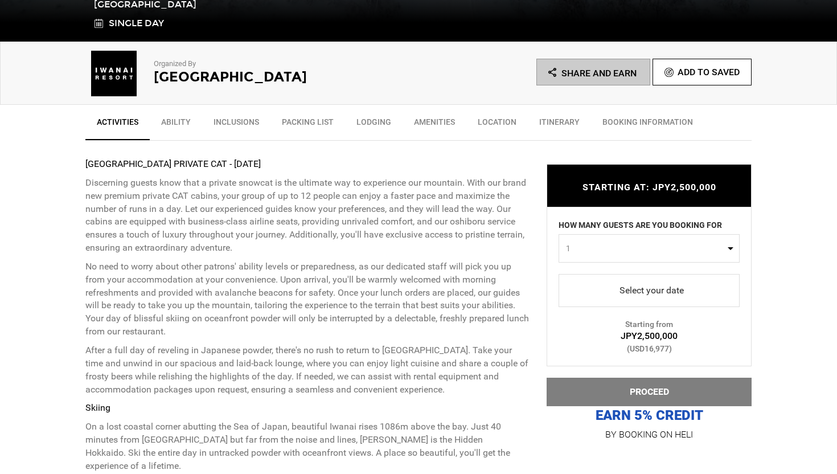 Image resolution: width=837 pixels, height=474 pixels. What do you see at coordinates (649, 336) in the screenshot?
I see `div: JPY2,500,000` at bounding box center [649, 336].